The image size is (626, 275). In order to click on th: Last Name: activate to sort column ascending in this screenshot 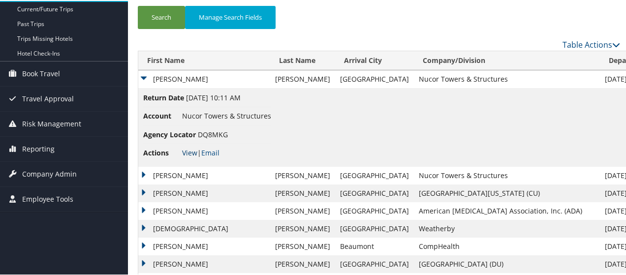, I will do `click(302, 60)`.